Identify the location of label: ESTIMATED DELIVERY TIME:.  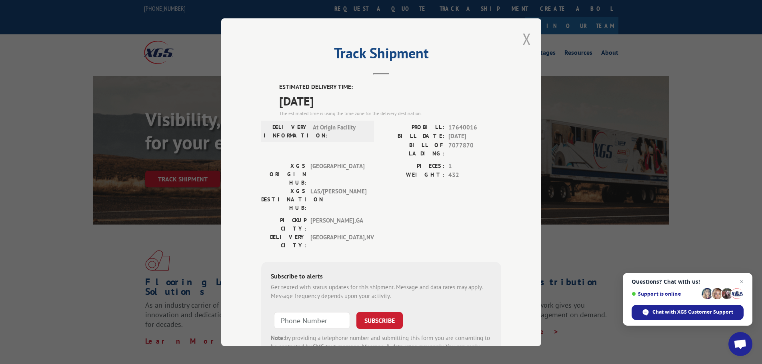
(390, 87).